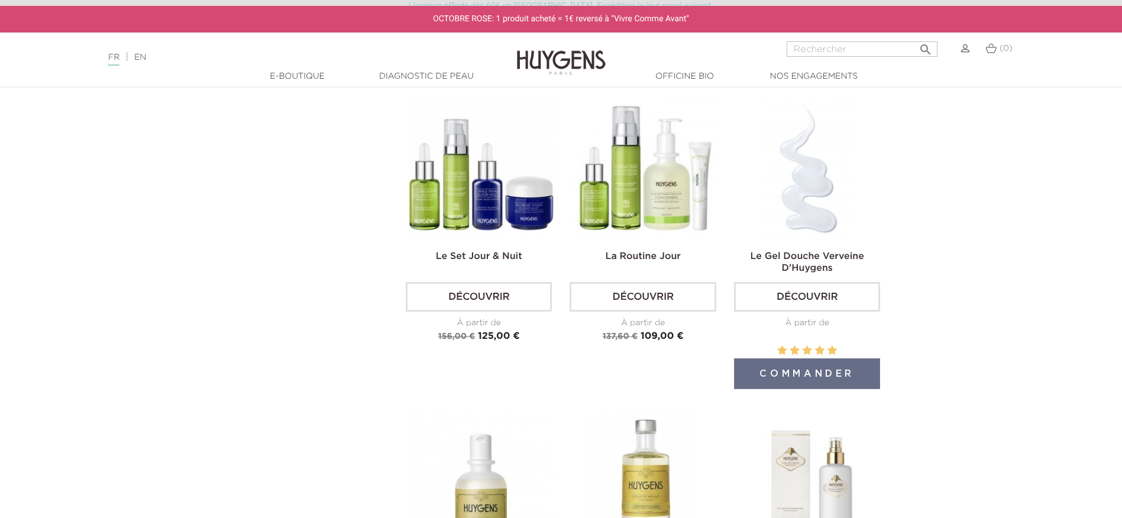 Image resolution: width=1122 pixels, height=518 pixels. What do you see at coordinates (782, 351) in the screenshot?
I see `label: 1` at bounding box center [782, 351].